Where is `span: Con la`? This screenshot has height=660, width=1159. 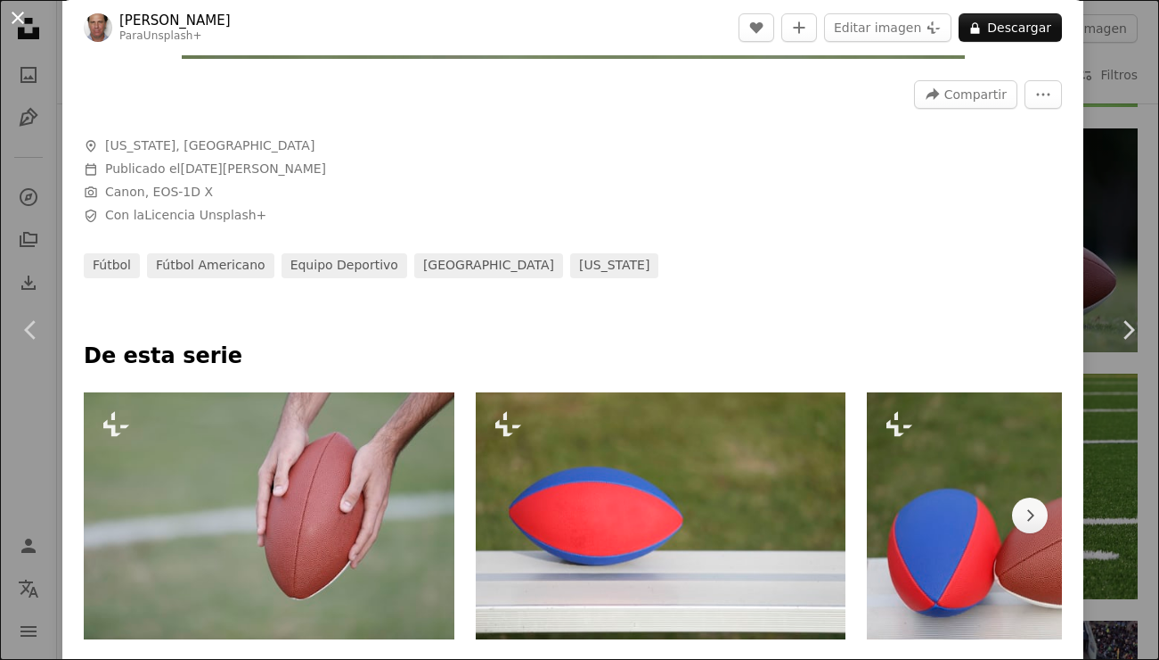 span: Con la is located at coordinates (185, 216).